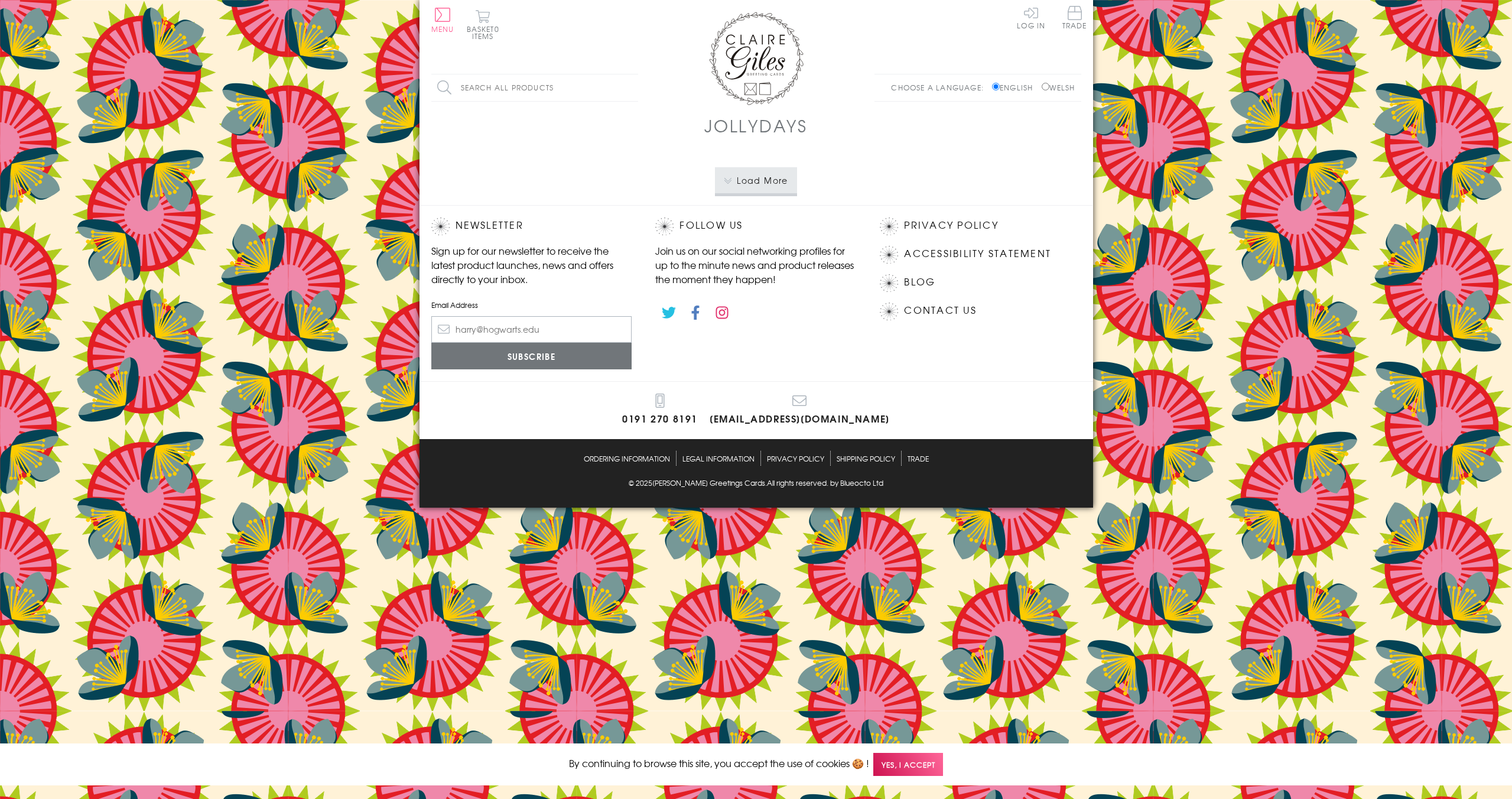  I want to click on a: 0191 270 8191, so click(661, 410).